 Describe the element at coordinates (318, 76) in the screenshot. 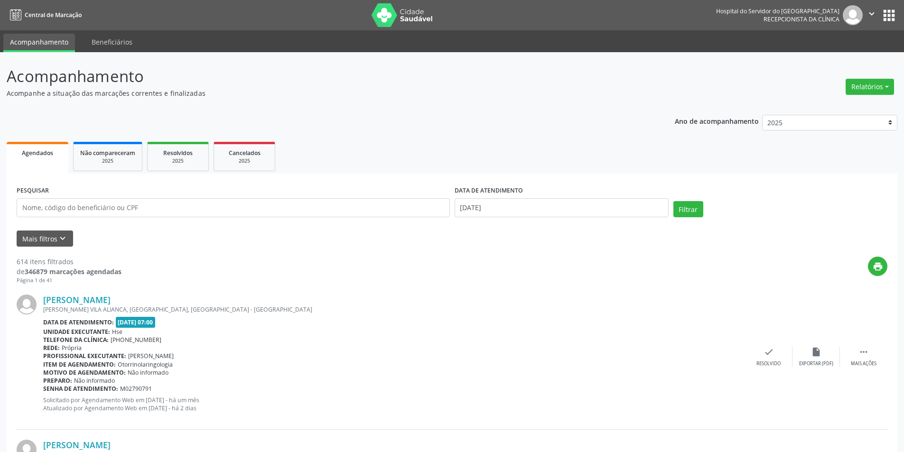

I see `p: Acompanhamento` at that location.